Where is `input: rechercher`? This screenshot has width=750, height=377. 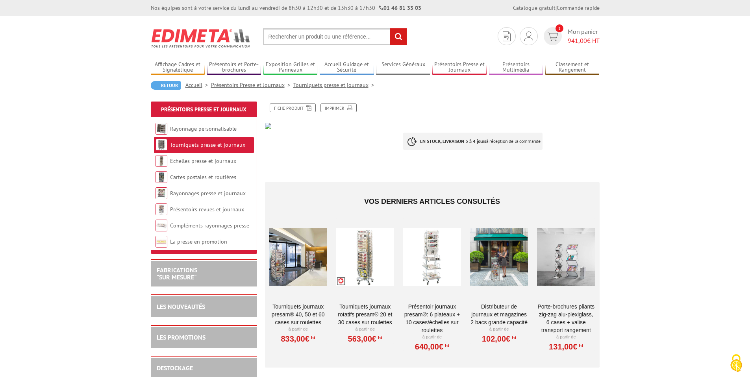
input: rechercher is located at coordinates (398, 37).